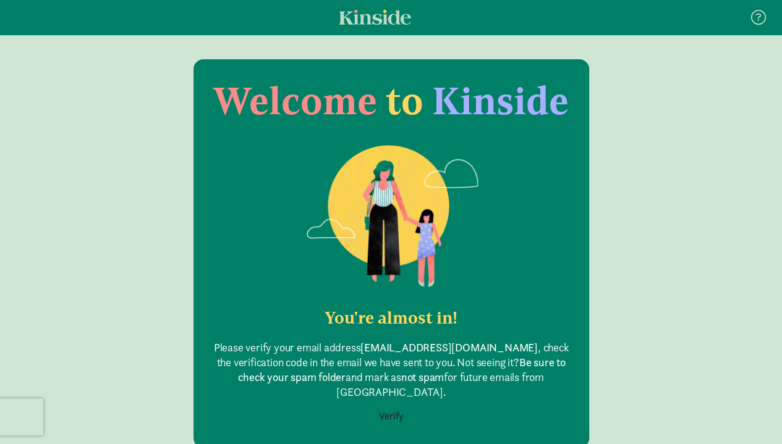 The width and height of the screenshot is (782, 444). I want to click on span: Kinside, so click(500, 101).